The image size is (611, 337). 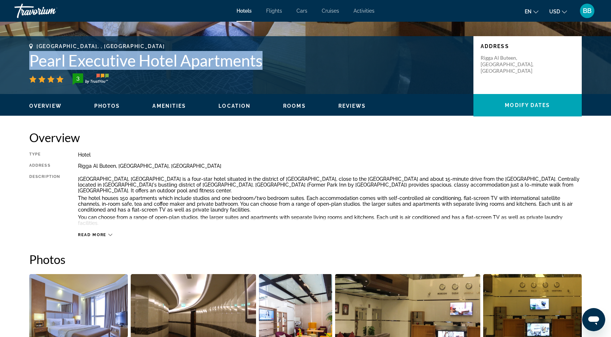 I want to click on p: You can choose from a range of open-plan studios. the larger suites and apartments with separate ..., so click(x=330, y=220).